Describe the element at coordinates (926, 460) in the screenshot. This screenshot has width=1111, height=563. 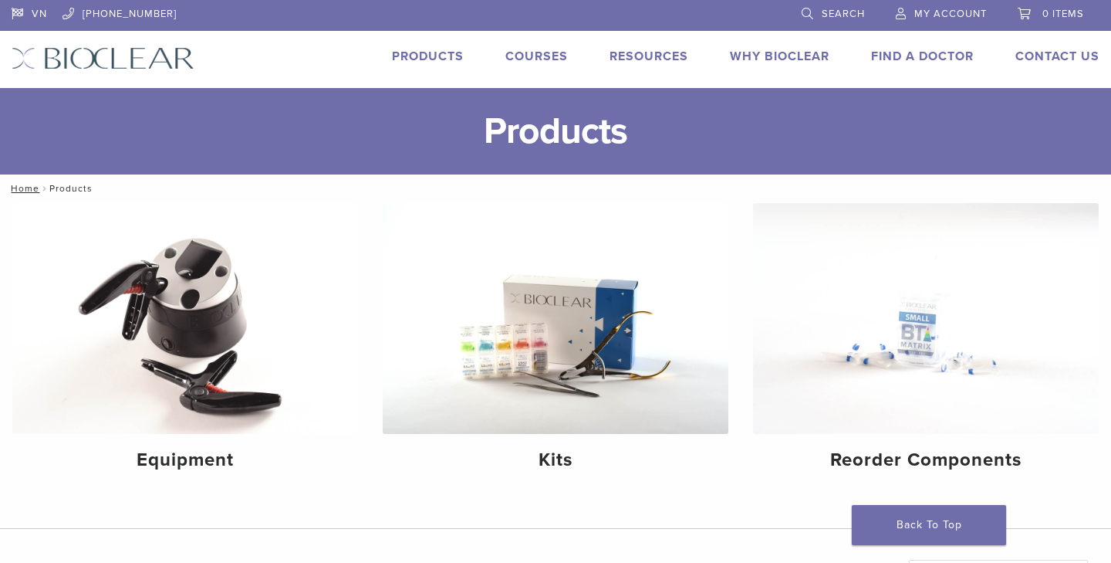
I see `h4: Reorder Components` at that location.